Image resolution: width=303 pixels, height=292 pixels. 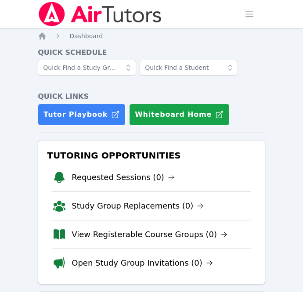 What do you see at coordinates (87, 68) in the screenshot?
I see `input: Quick Find a Study Group` at bounding box center [87, 68].